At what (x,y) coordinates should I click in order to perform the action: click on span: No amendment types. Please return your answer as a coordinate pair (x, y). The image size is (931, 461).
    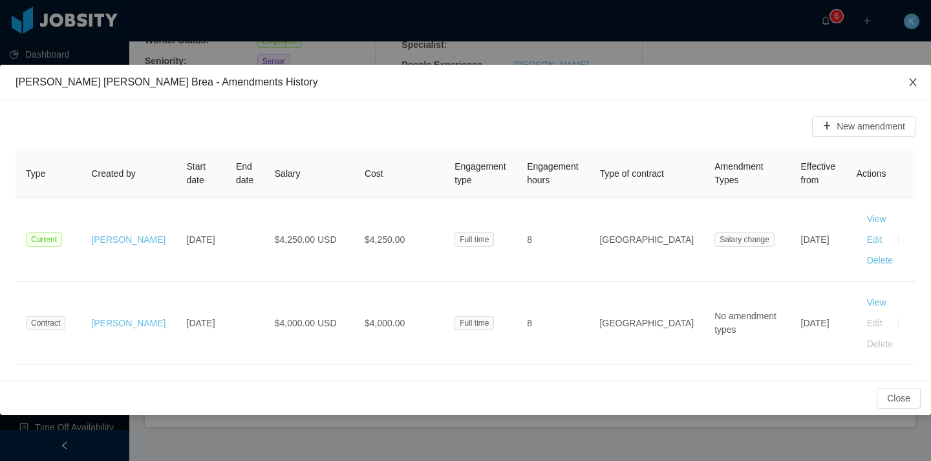
    Looking at the image, I should click on (746, 322).